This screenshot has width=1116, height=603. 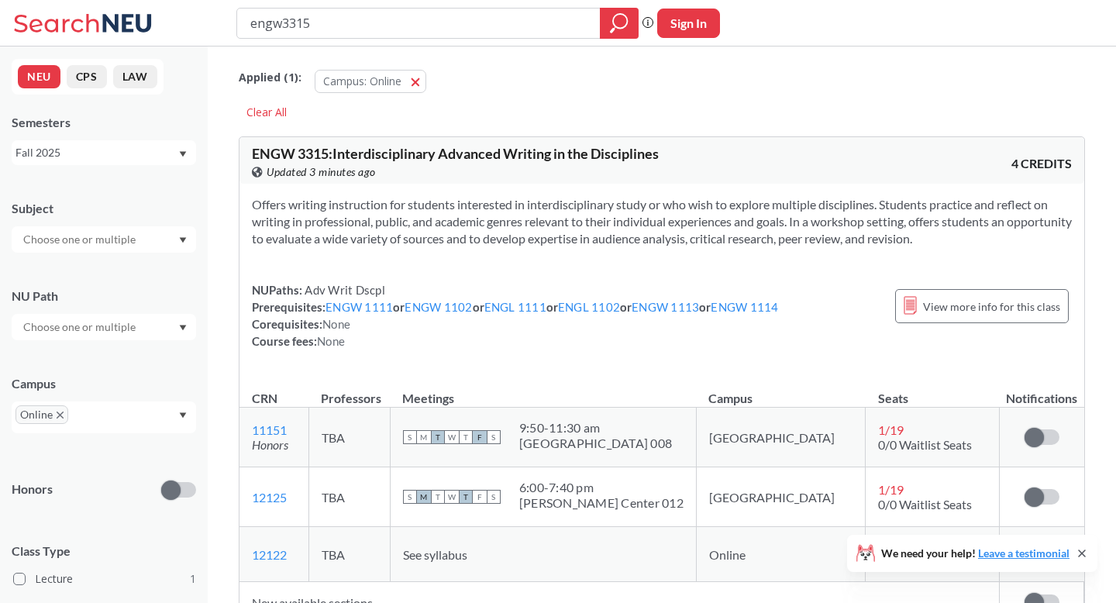 I want to click on div: Subject, so click(x=104, y=208).